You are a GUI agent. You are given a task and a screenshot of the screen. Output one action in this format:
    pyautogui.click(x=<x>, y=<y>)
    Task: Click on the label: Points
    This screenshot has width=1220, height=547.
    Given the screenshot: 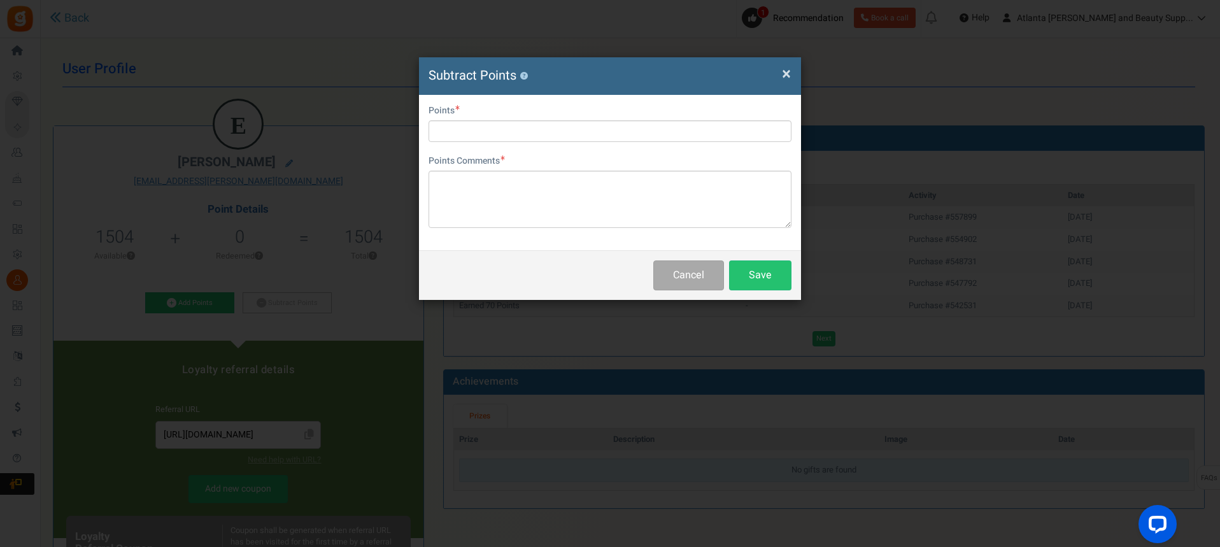 What is the action you would take?
    pyautogui.click(x=444, y=111)
    